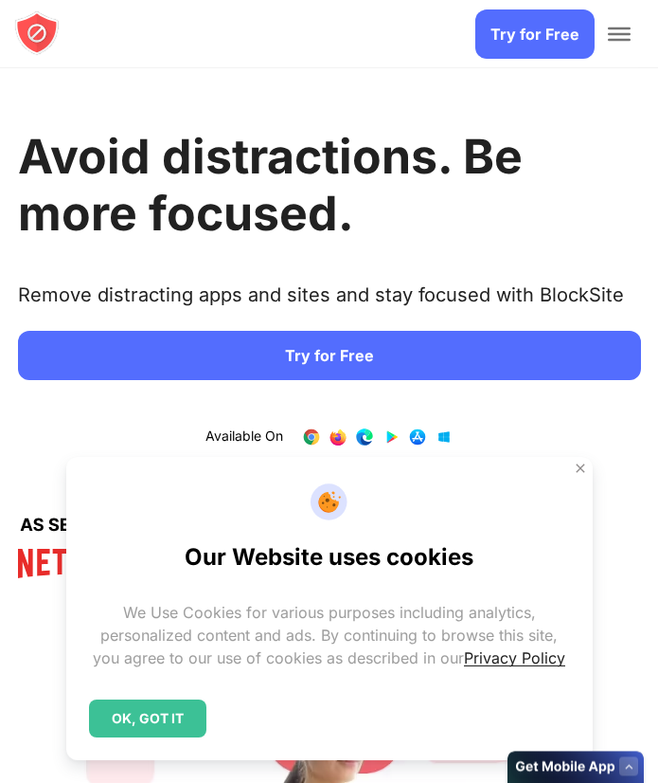 The height and width of the screenshot is (783, 658). Describe the element at coordinates (514, 657) in the screenshot. I see `a: Privacy Policy` at that location.